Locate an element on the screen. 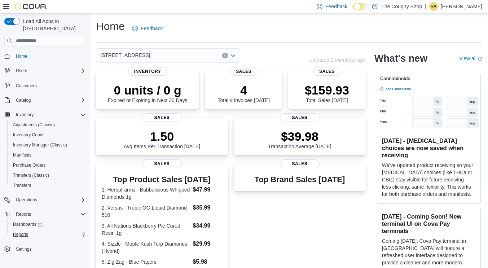 This screenshot has height=268, width=488. button: Adjustments (Classic) is located at coordinates (48, 125).